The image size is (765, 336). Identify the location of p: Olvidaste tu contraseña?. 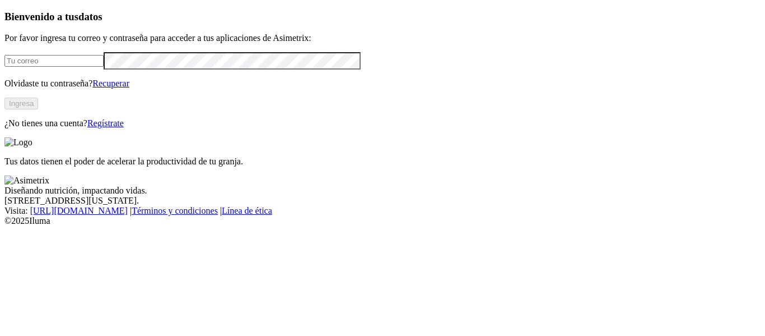
(383, 83).